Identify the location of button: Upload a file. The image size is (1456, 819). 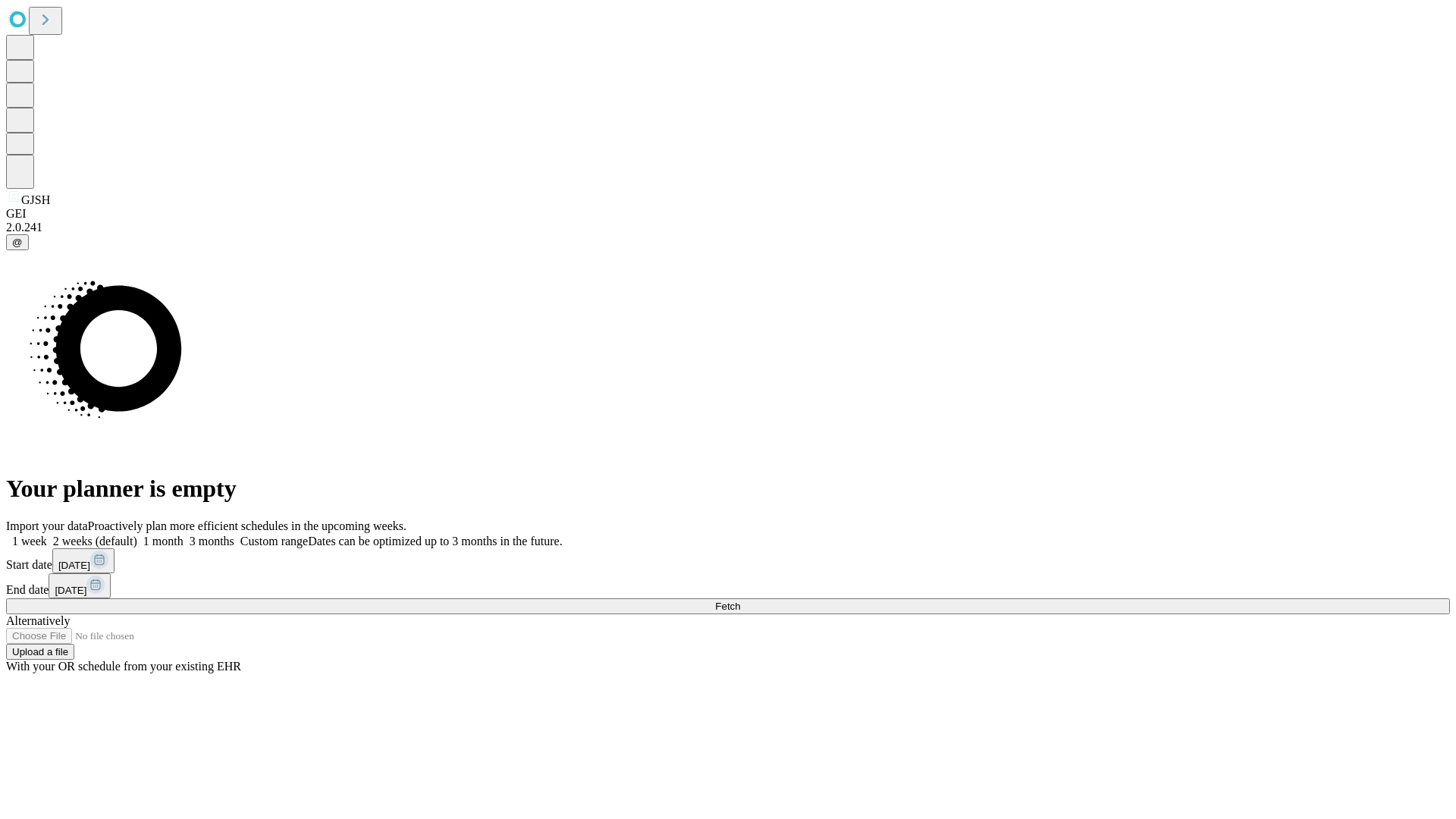
(40, 651).